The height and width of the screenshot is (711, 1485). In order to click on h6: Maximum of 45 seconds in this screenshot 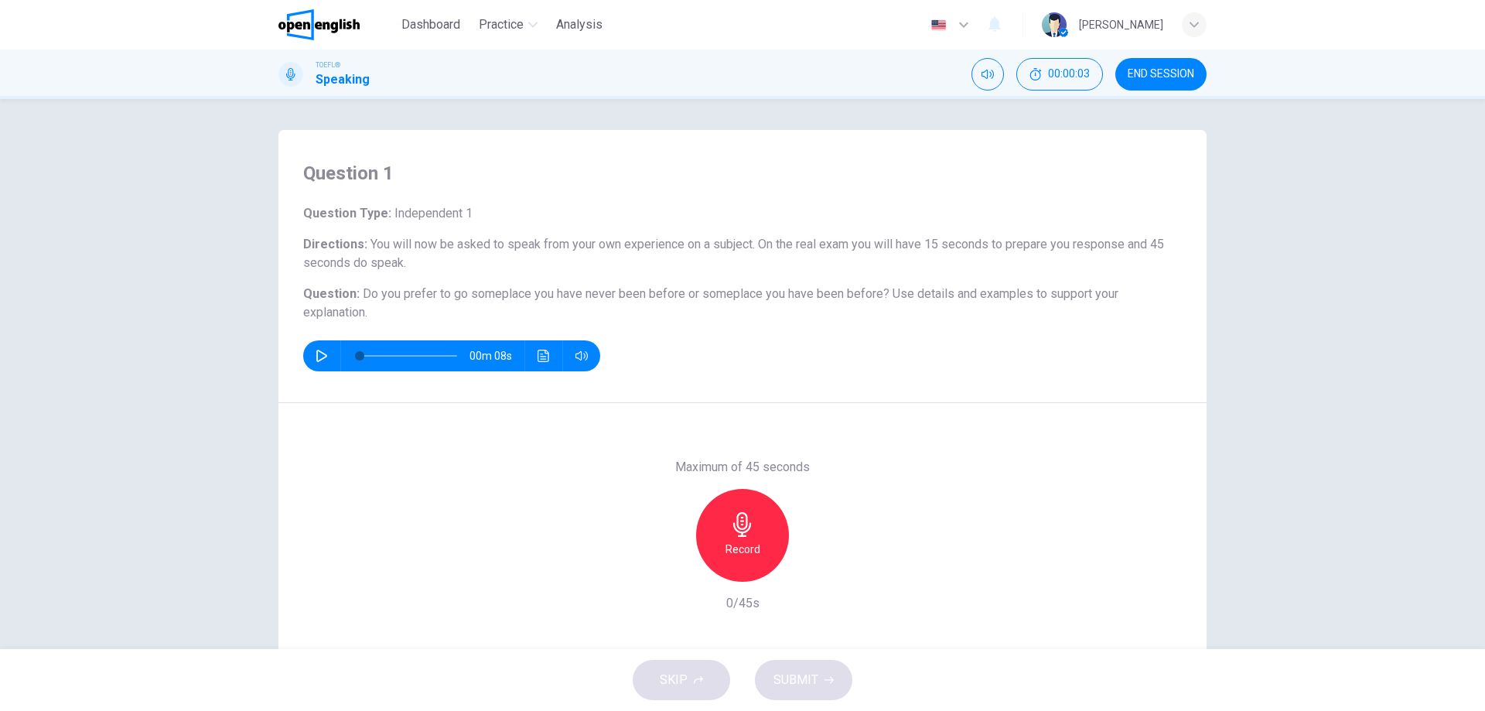, I will do `click(742, 467)`.